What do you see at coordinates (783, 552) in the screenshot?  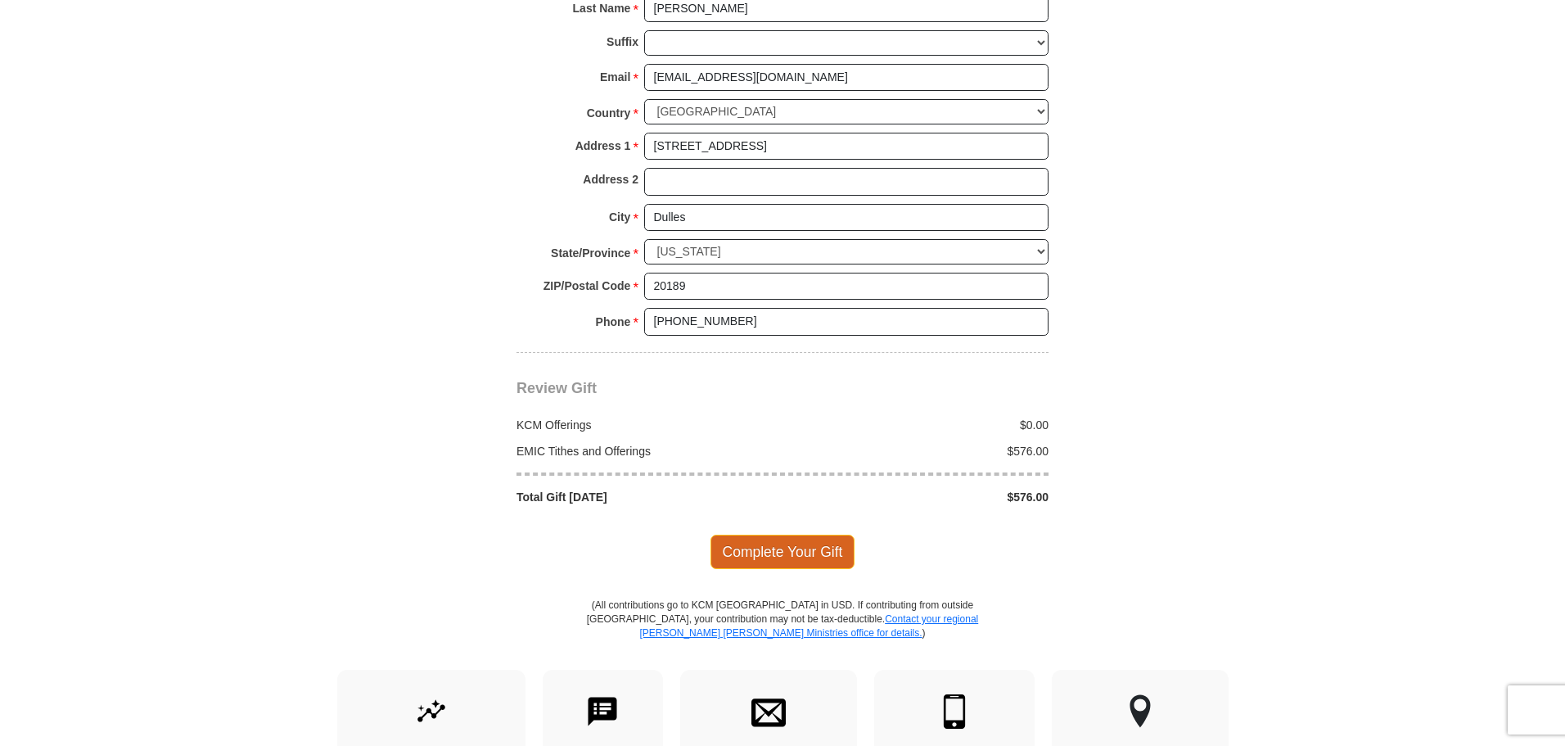 I see `span: Complete Your Gift` at bounding box center [783, 552].